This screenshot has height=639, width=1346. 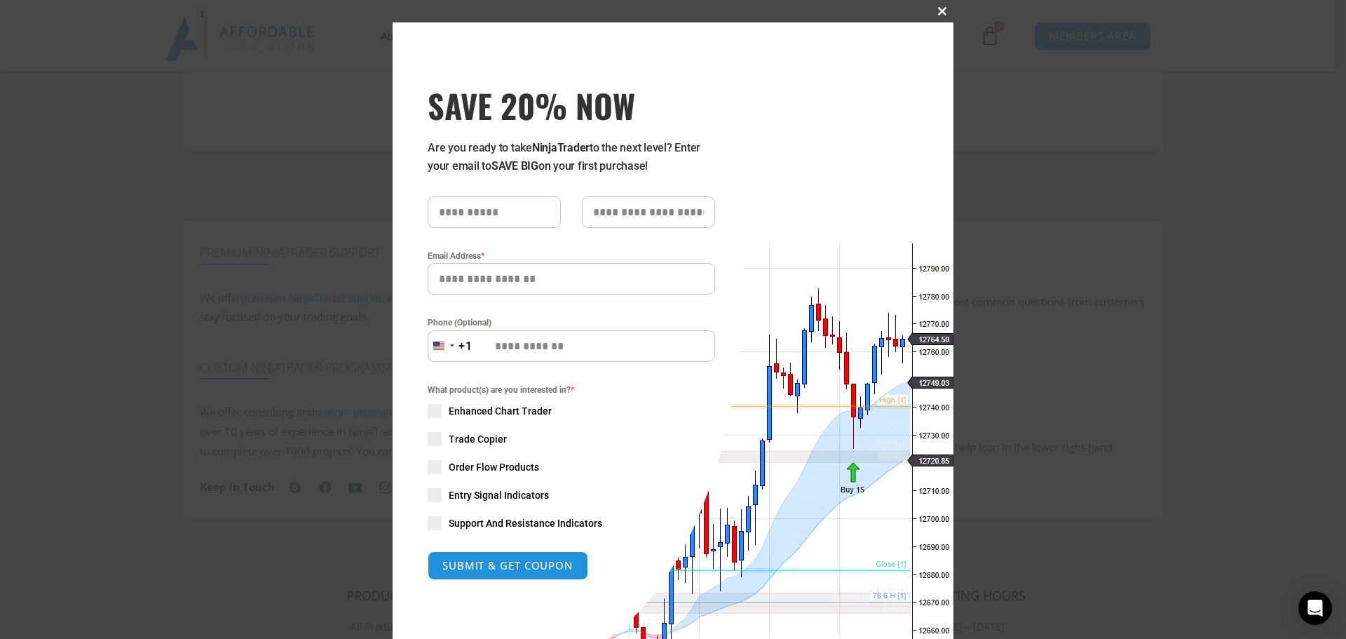 I want to click on span: Order Flow Products, so click(x=494, y=467).